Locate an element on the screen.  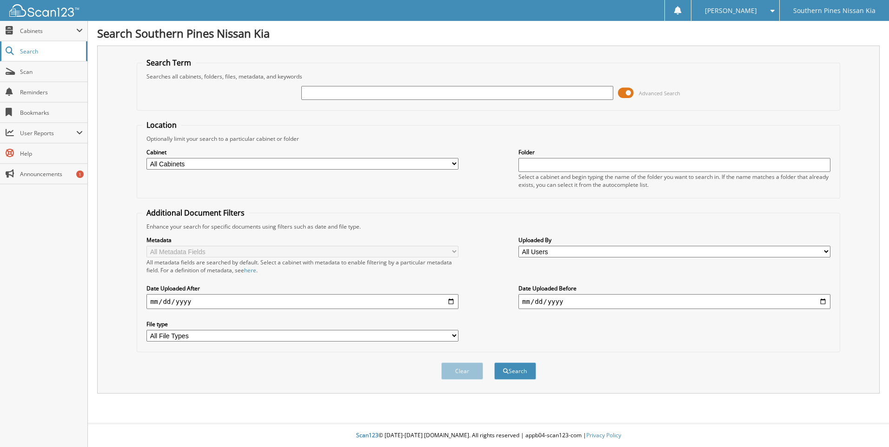
div: Select a cabinet and begin typing the name of the folder you want to search in. If the name match... is located at coordinates (674, 181).